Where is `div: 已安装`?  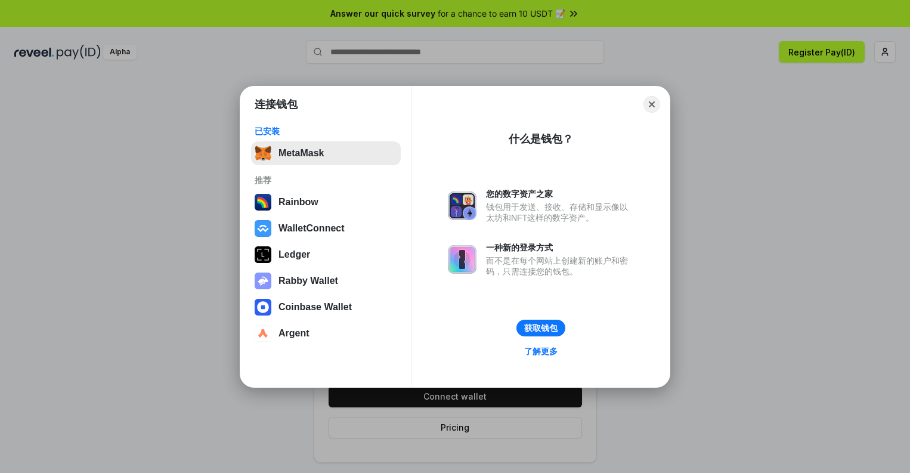
div: 已安装 is located at coordinates (326, 131).